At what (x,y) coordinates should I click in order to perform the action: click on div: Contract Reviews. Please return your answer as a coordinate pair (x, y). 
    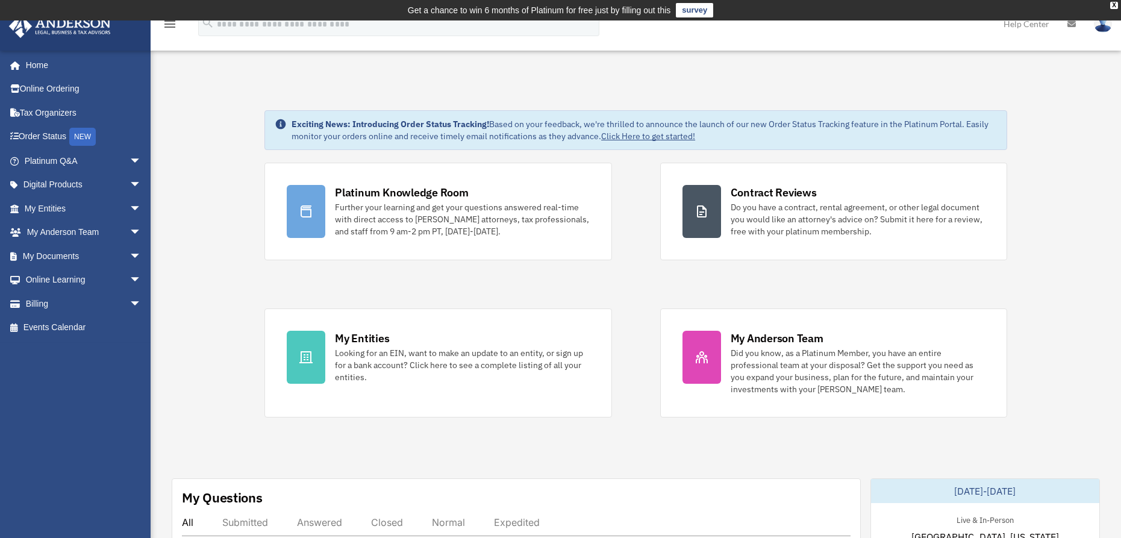
    Looking at the image, I should click on (773, 192).